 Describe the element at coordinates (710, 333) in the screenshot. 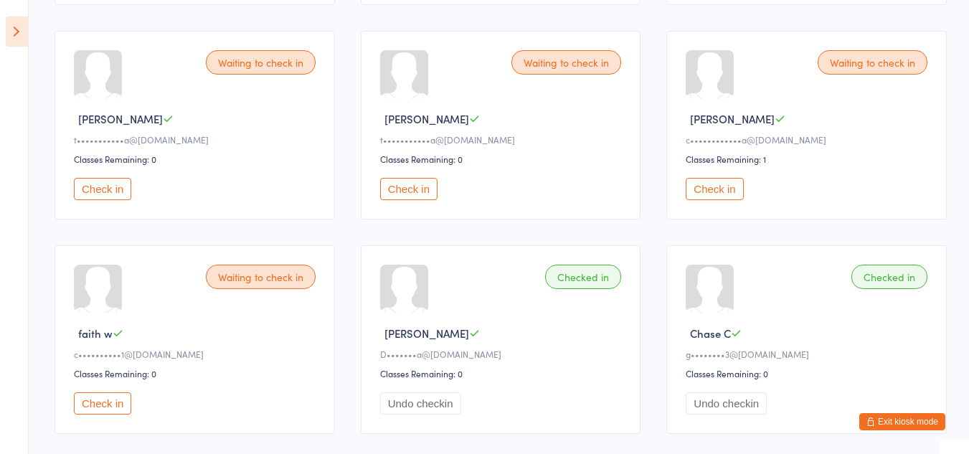

I see `span: Chase C` at that location.